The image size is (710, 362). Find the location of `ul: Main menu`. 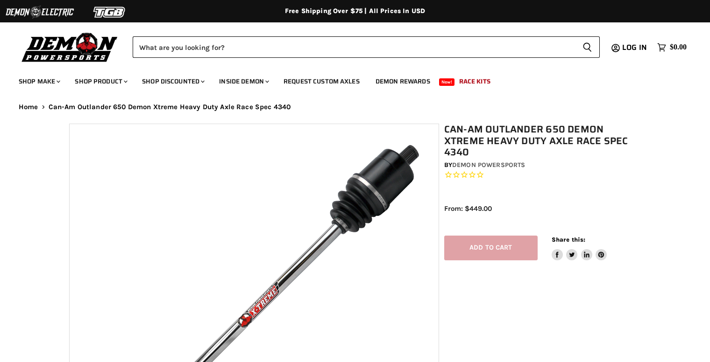

ul: Main menu is located at coordinates (348, 79).